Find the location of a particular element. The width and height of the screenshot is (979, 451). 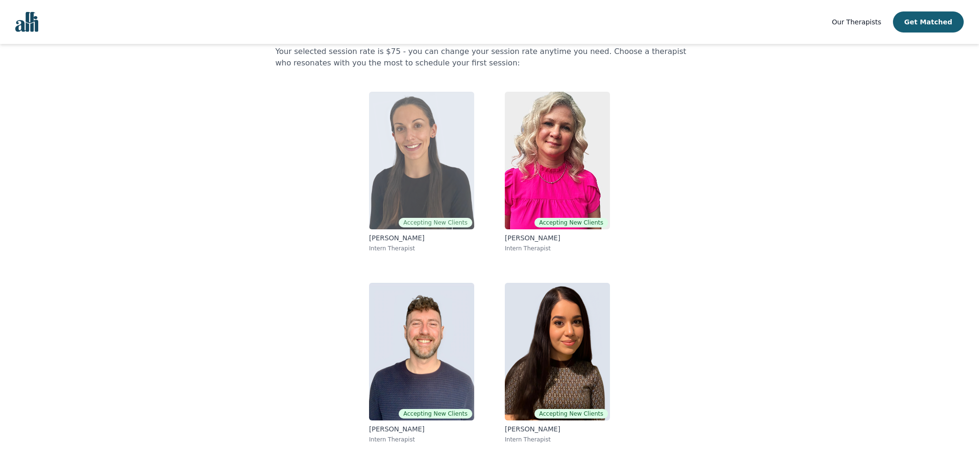

button: Get Matched is located at coordinates (928, 22).